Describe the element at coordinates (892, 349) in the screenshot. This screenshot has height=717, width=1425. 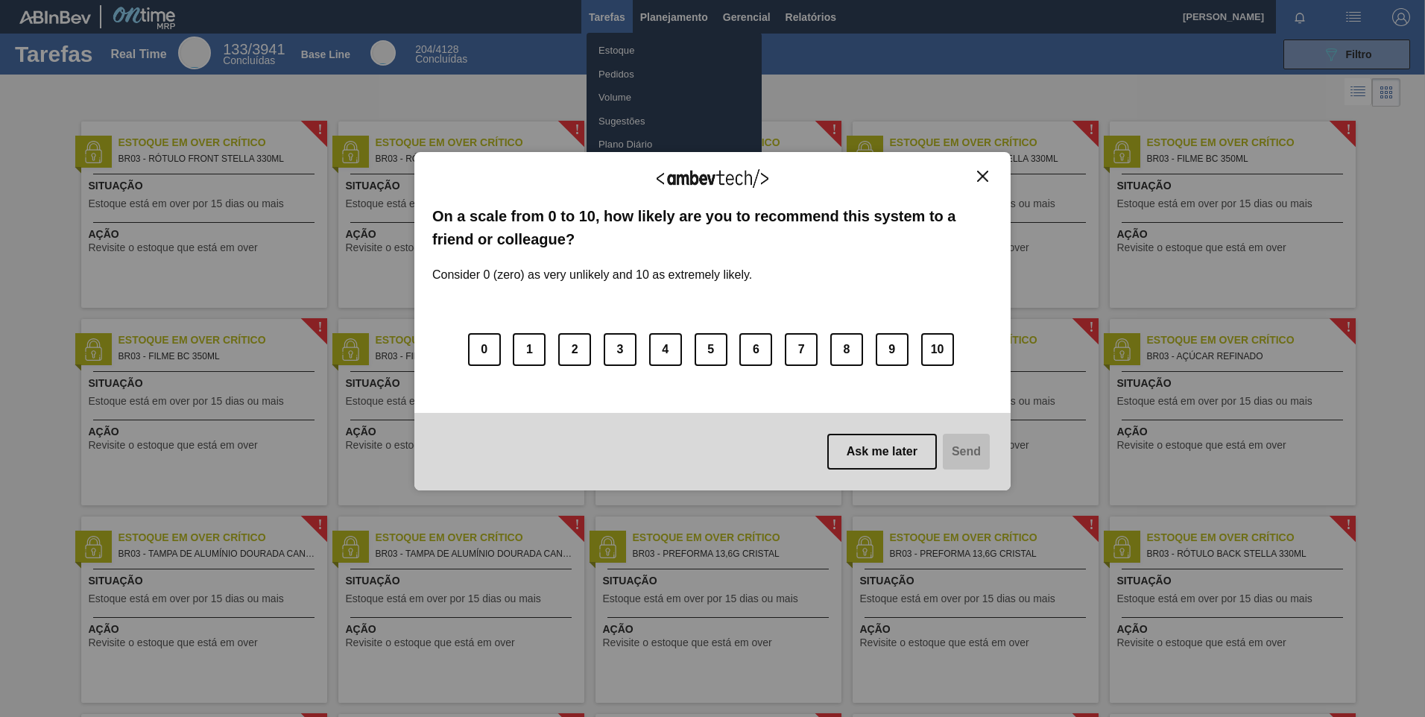
I see `button: 9` at that location.